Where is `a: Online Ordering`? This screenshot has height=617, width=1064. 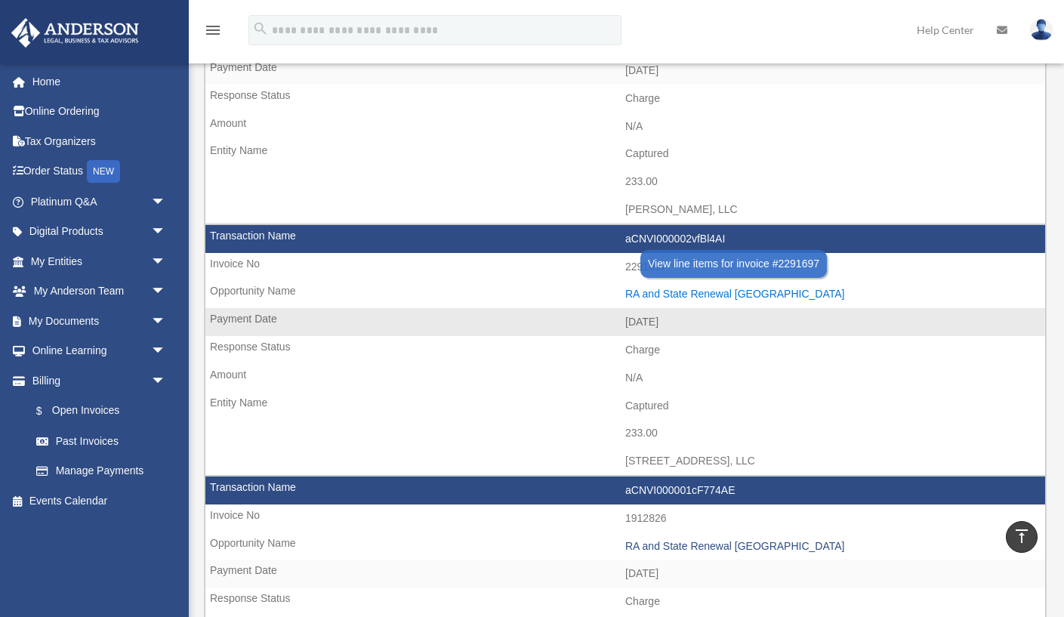 a: Online Ordering is located at coordinates (100, 112).